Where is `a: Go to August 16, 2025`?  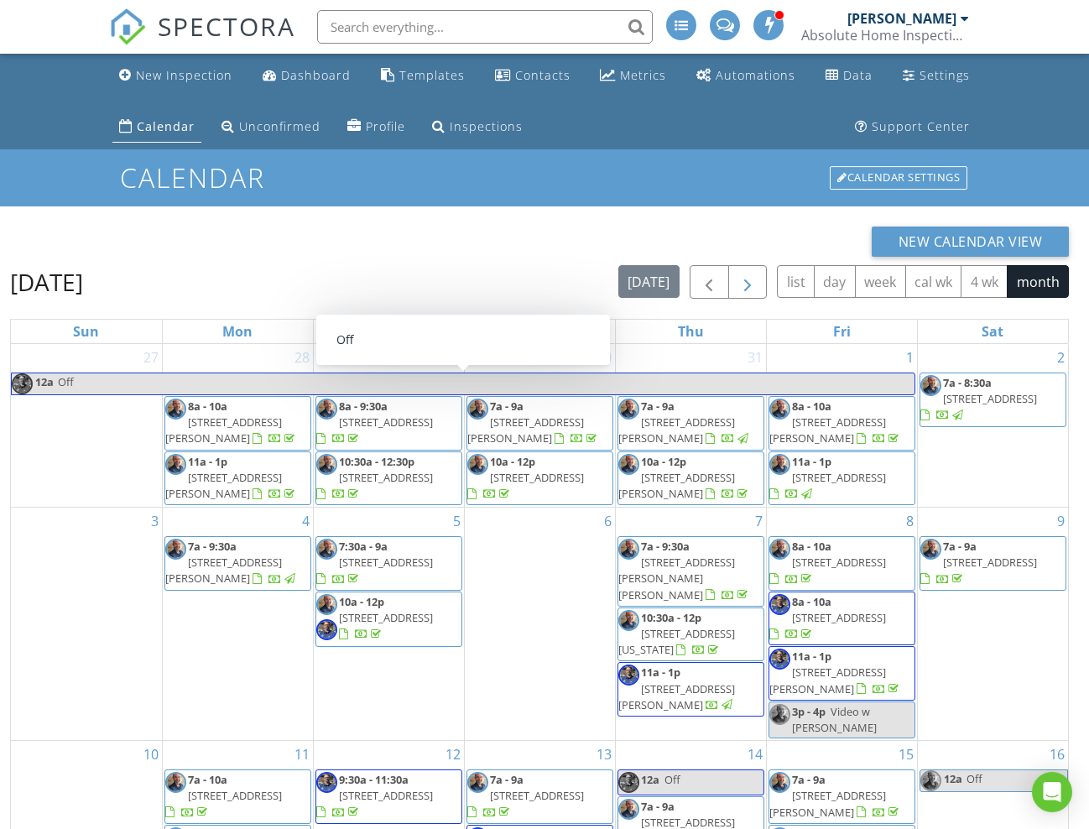
a: Go to August 16, 2025 is located at coordinates (1057, 754).